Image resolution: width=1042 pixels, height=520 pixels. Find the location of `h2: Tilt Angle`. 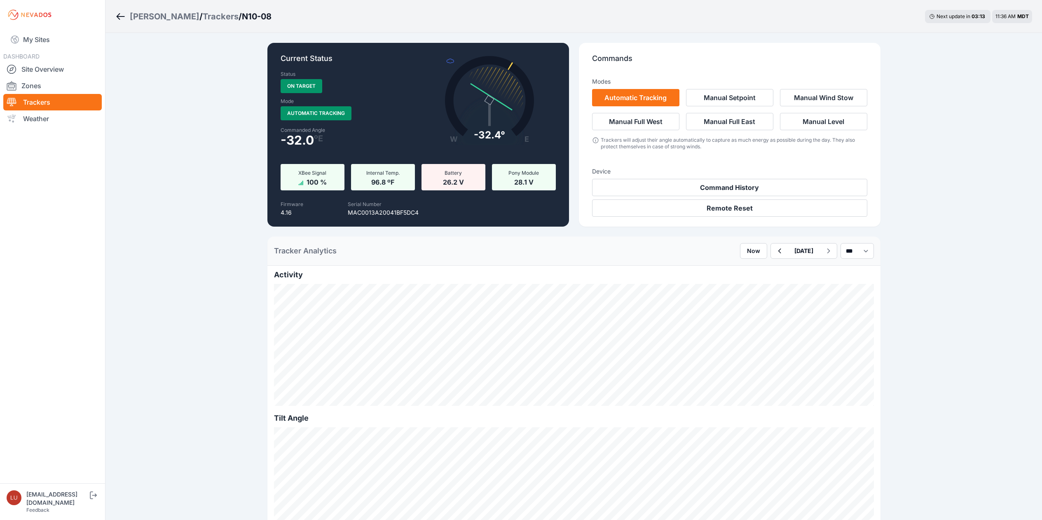

h2: Tilt Angle is located at coordinates (574, 418).